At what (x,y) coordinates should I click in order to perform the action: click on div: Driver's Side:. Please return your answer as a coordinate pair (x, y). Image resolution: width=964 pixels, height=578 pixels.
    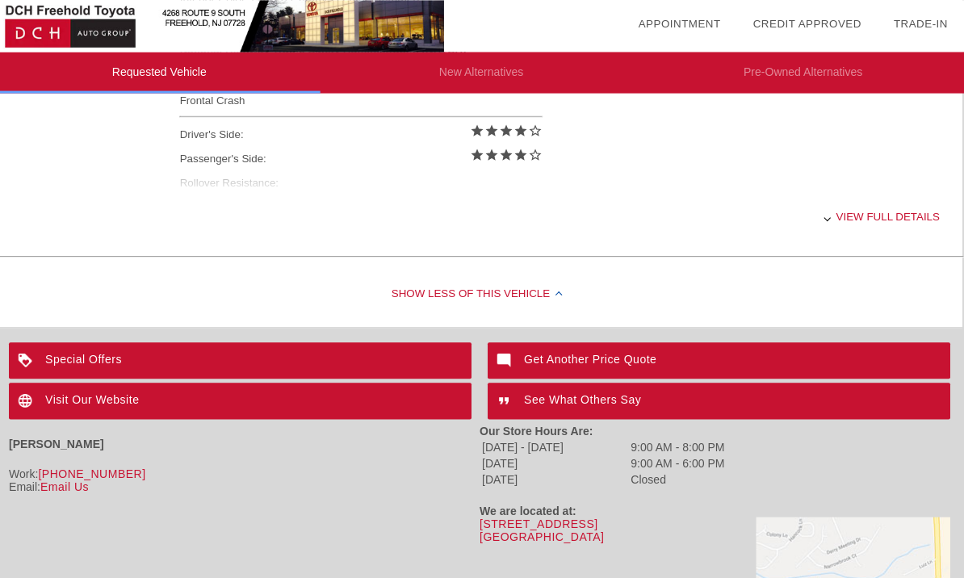
    Looking at the image, I should click on (362, 134).